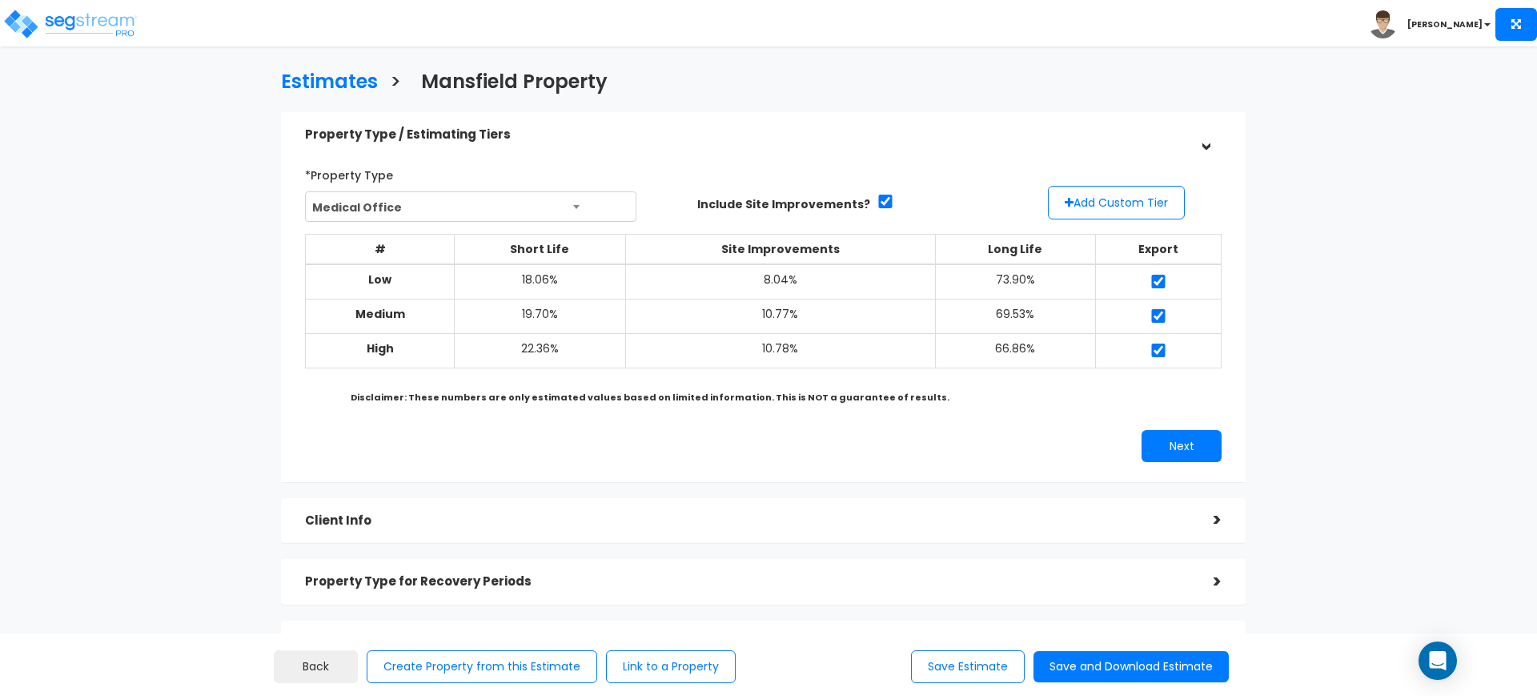  Describe the element at coordinates (1131, 666) in the screenshot. I see `button: Save and Download Estimate` at that location.